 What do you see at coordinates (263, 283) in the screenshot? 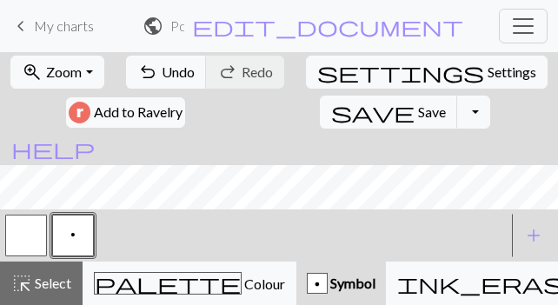
I see `span: Colour` at bounding box center [263, 283].